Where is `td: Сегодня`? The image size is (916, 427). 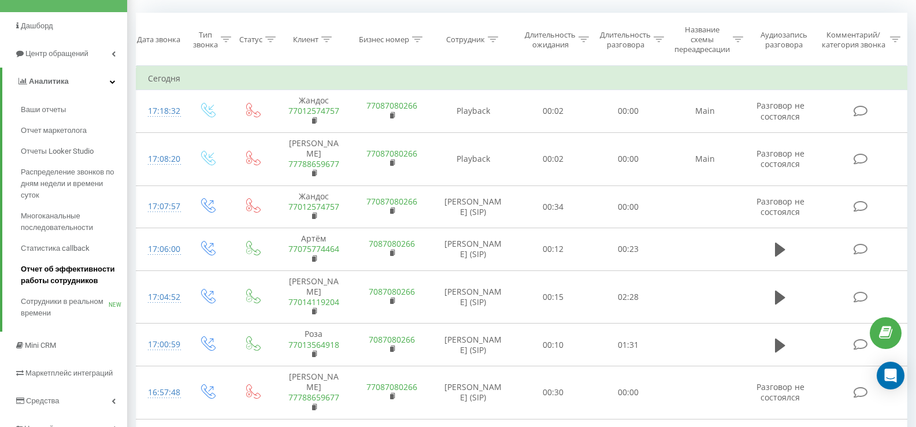 td: Сегодня is located at coordinates (522, 79).